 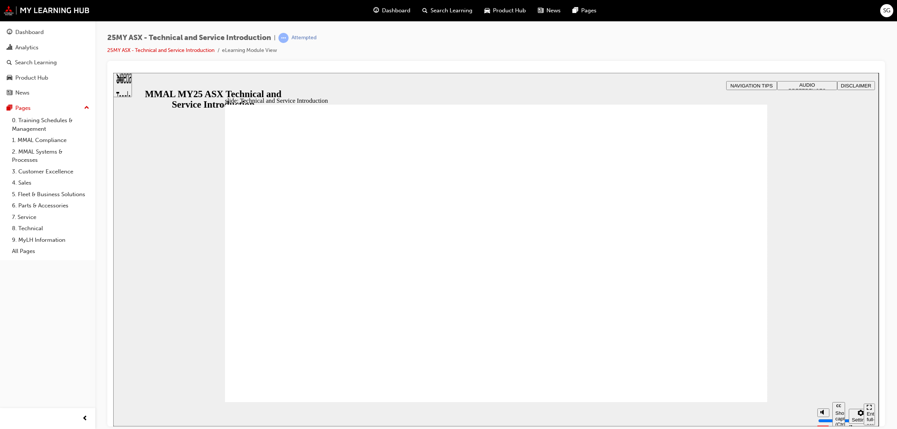 I want to click on span: chart-icon, so click(x=9, y=48).